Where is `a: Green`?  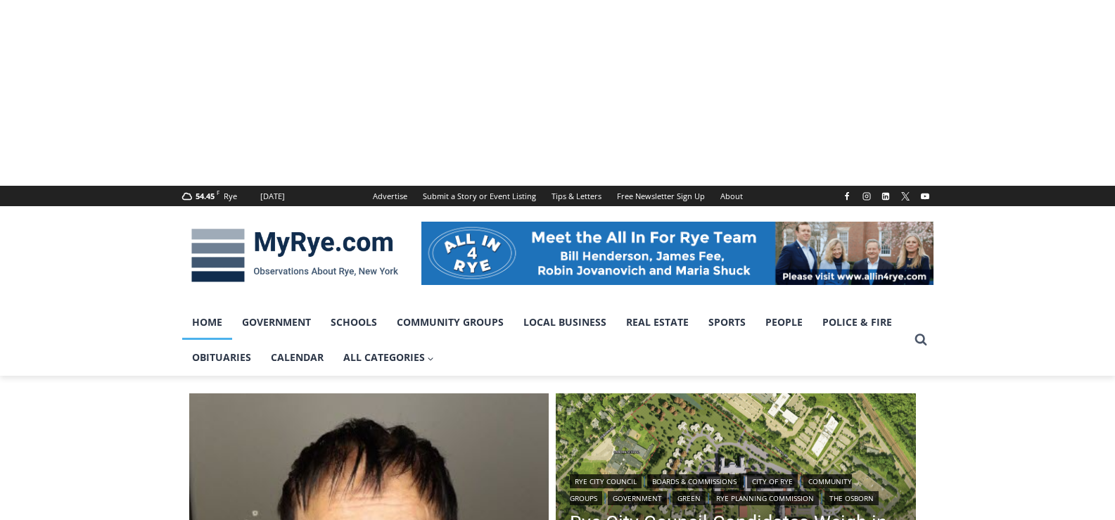 a: Green is located at coordinates (688, 498).